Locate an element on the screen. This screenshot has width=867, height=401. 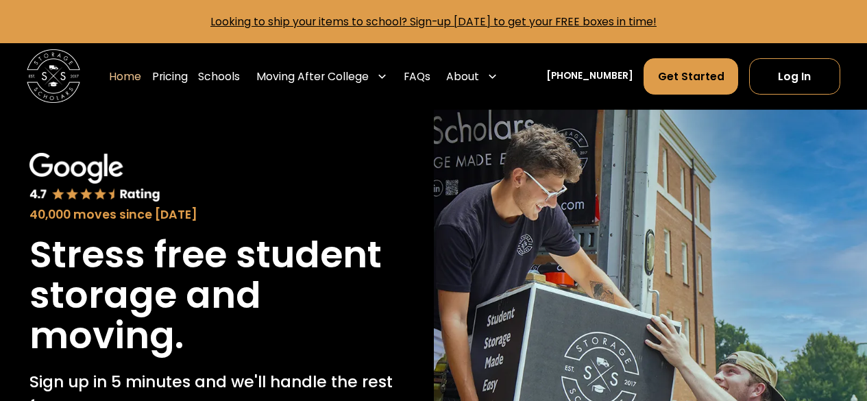
a: Schools is located at coordinates (219, 76).